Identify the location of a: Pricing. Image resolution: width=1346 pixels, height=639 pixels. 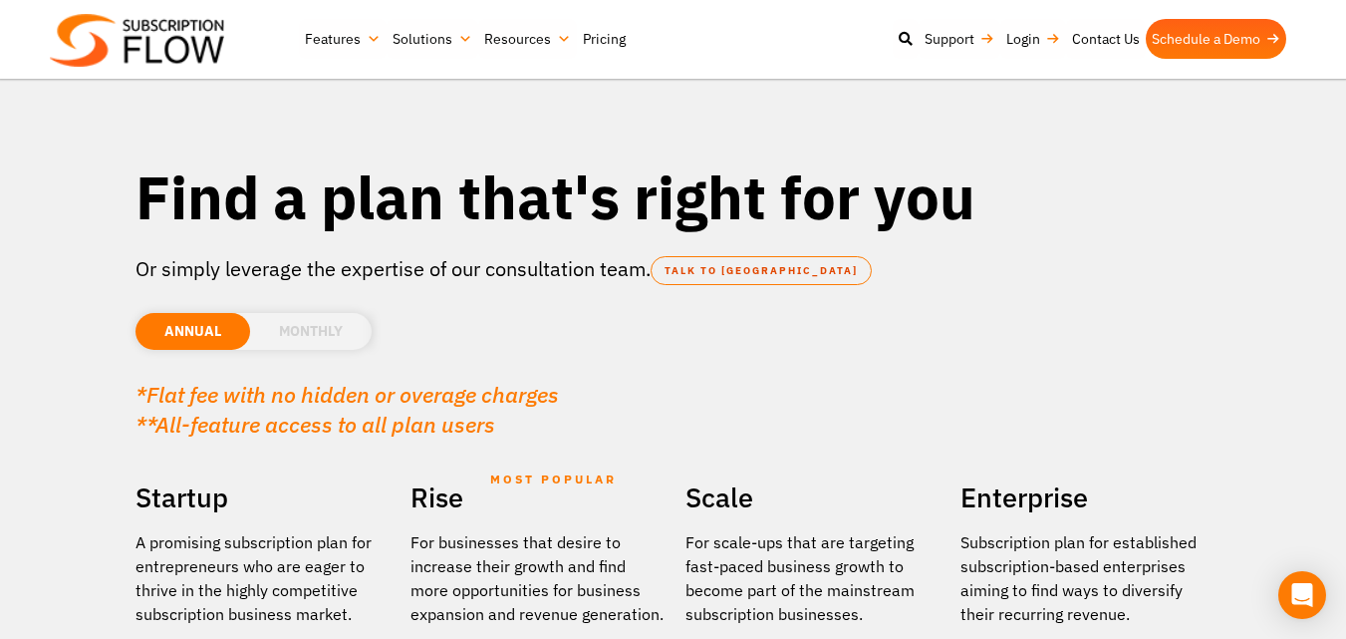
(604, 39).